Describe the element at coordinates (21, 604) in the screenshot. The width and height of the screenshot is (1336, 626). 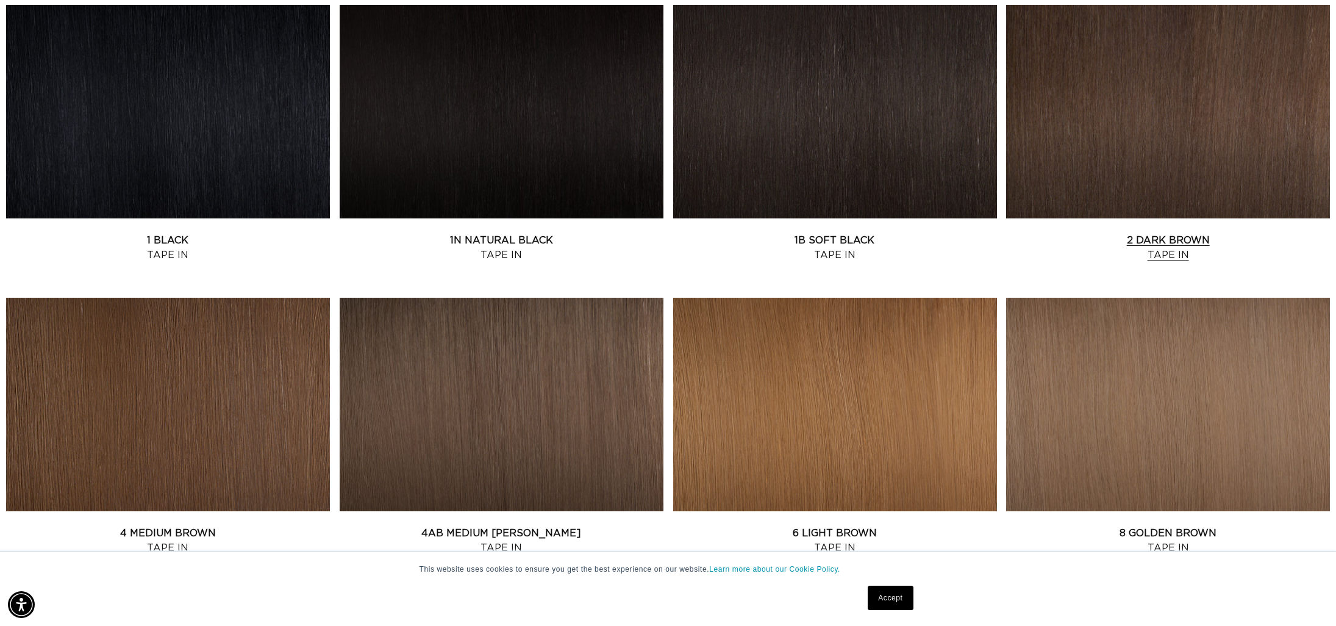
I see `div: Accessibility Menu` at that location.